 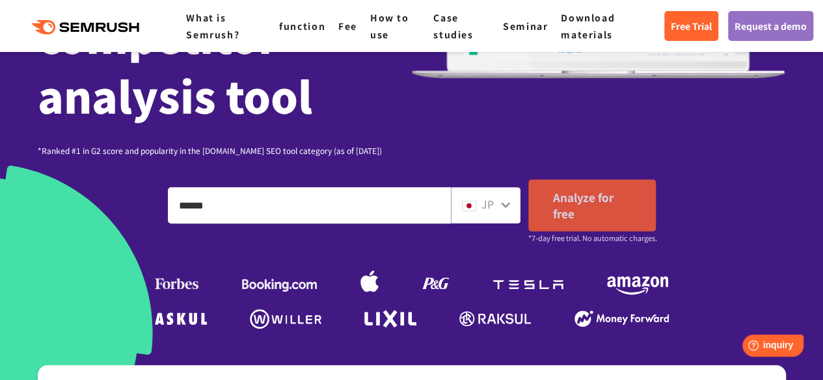 What do you see at coordinates (302, 26) in the screenshot?
I see `a: function` at bounding box center [302, 26].